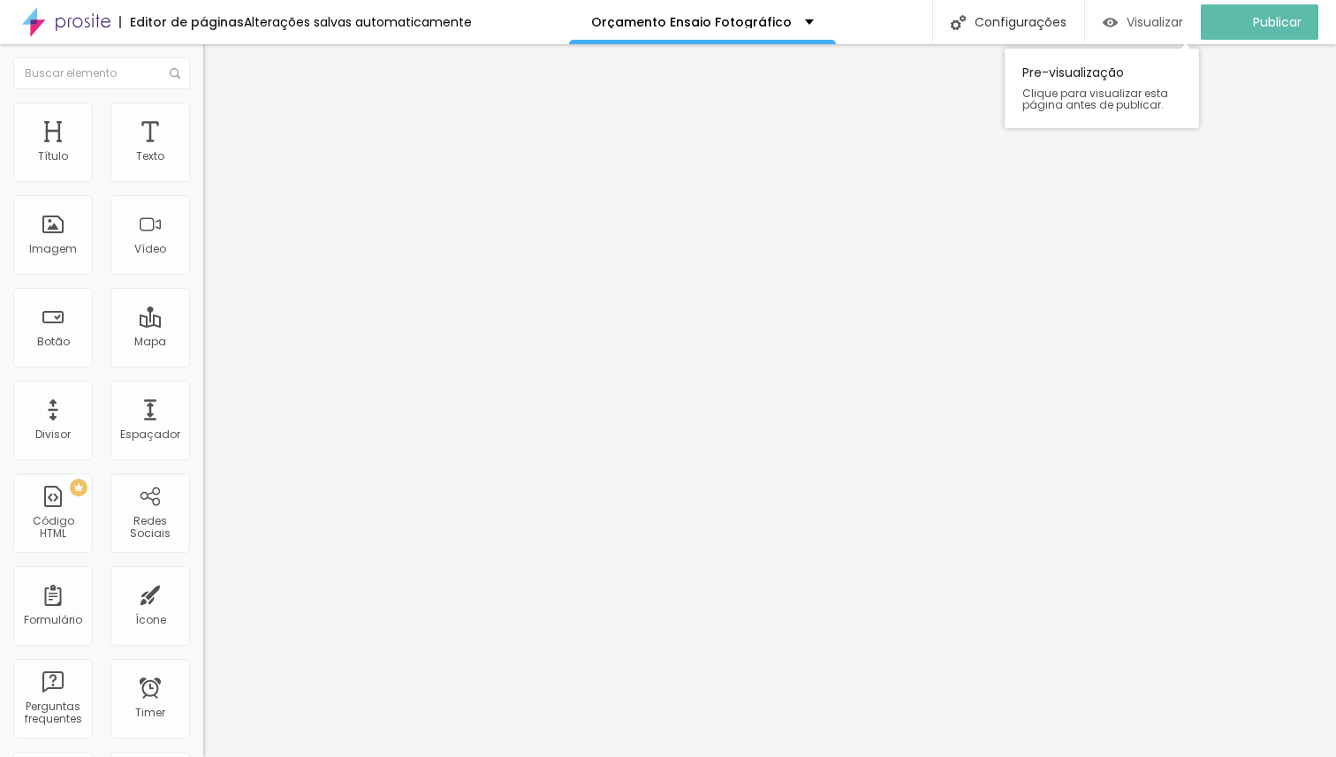 This screenshot has width=1336, height=757. What do you see at coordinates (1102, 99) in the screenshot?
I see `span: Clique para visualizar esta página antes de publicar.` at bounding box center [1102, 99].